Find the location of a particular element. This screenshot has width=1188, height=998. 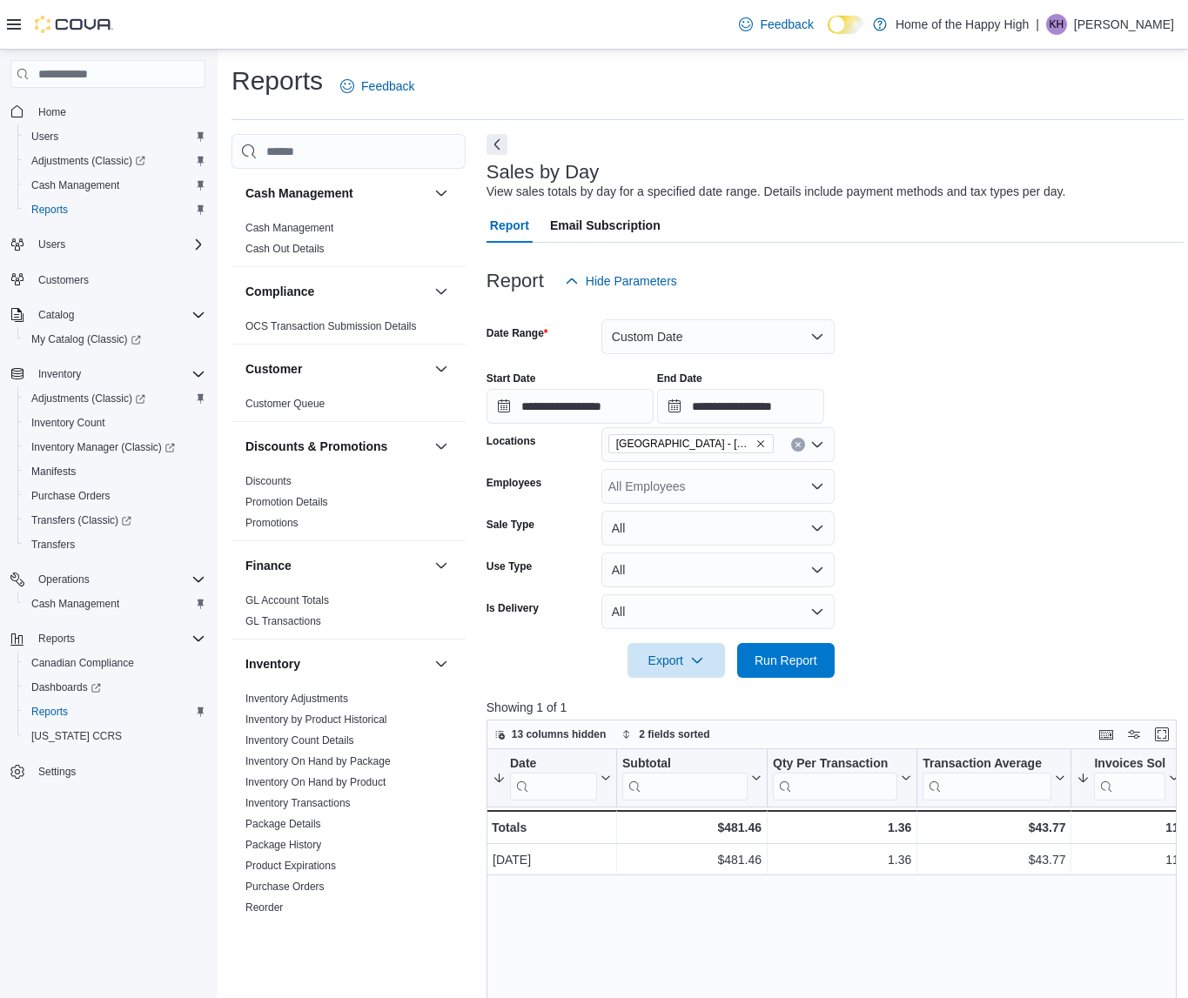

img: Cova is located at coordinates (74, 24).